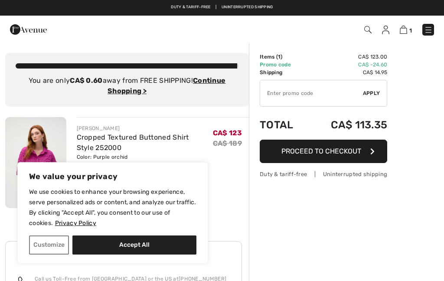  Describe the element at coordinates (323, 151) in the screenshot. I see `button: Proceed to Checkout` at that location.